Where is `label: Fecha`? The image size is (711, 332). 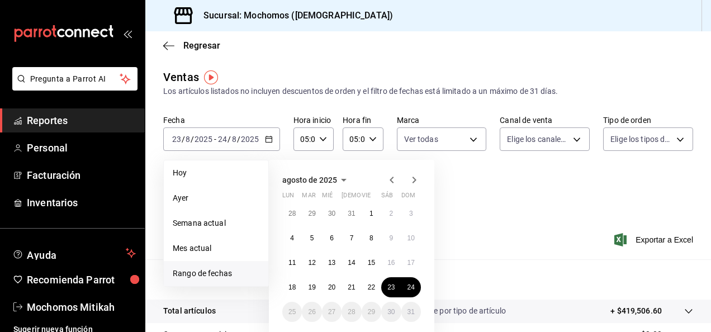
label: Fecha is located at coordinates (221, 120).